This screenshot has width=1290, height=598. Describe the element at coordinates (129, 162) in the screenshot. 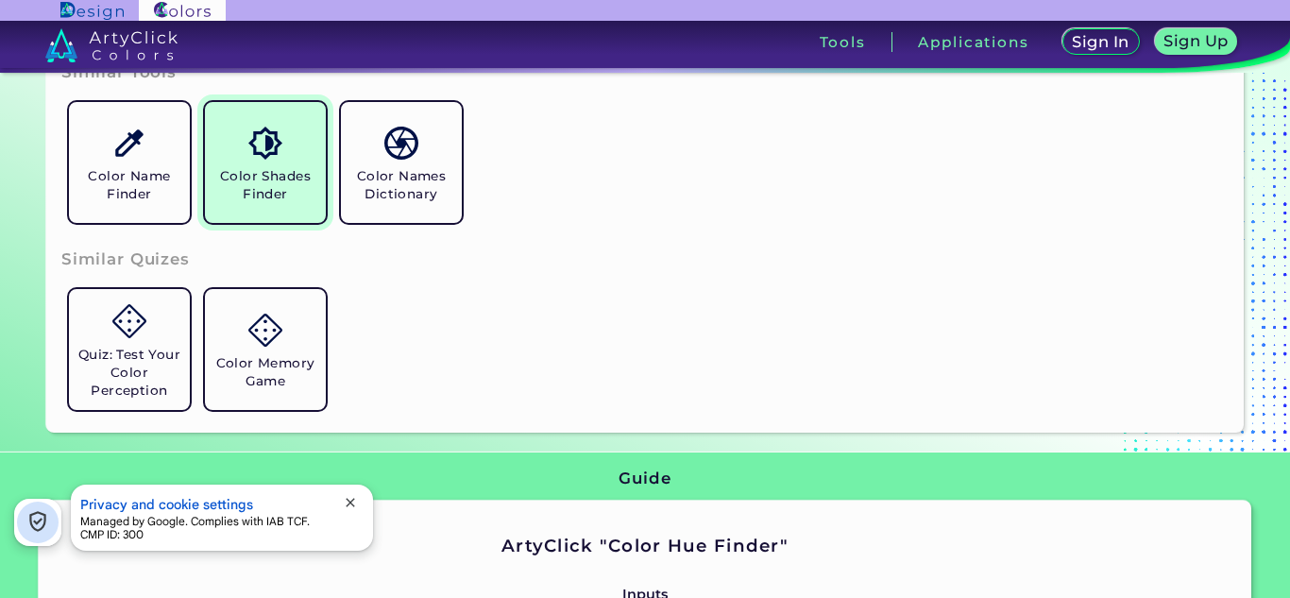

I see `a: Color Name Finder` at that location.